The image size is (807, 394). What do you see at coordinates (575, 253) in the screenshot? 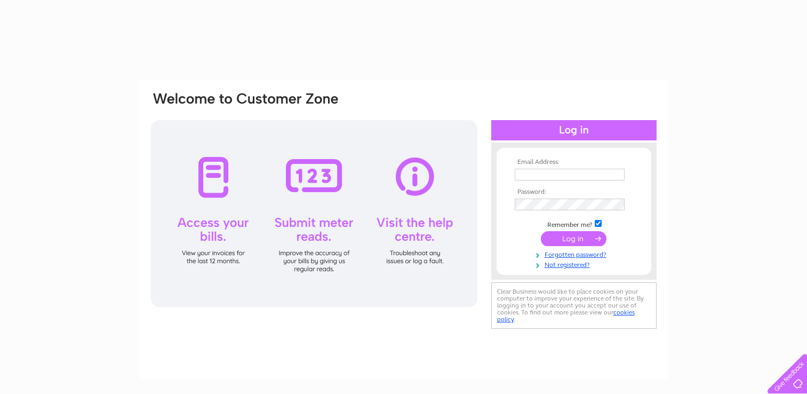
I see `a: Forgotten password?` at bounding box center [575, 253].